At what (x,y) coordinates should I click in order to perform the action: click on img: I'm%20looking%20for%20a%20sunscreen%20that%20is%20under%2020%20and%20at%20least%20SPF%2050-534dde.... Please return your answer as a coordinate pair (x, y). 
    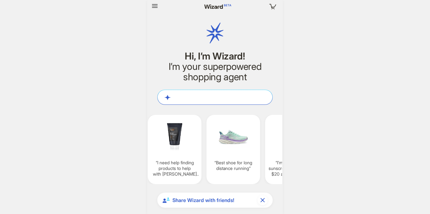
    Looking at the image, I should click on (292, 137).